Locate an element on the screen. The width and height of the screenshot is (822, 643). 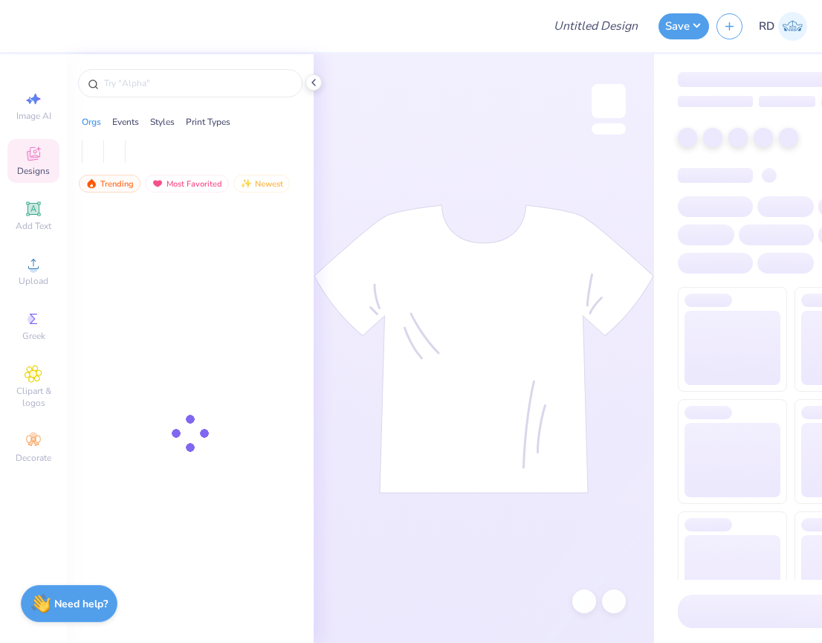
img: Rommel Del Rosario is located at coordinates (792, 26).